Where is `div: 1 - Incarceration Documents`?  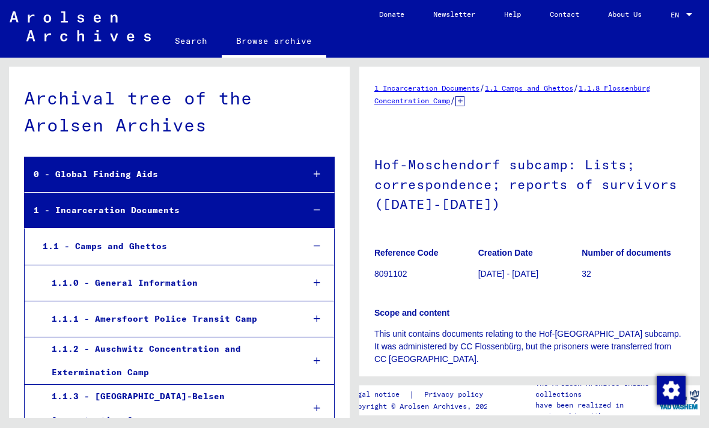 div: 1 - Incarceration Documents is located at coordinates (159, 210).